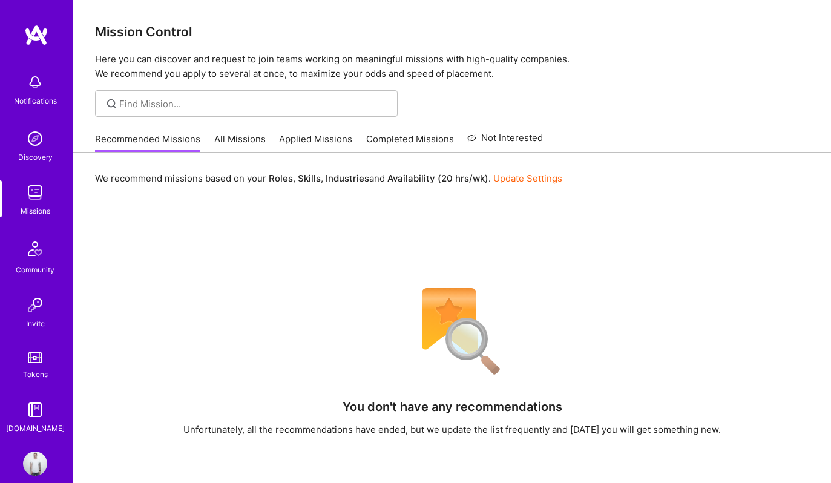  I want to click on b: Availability (20 hrs/wk), so click(438, 178).